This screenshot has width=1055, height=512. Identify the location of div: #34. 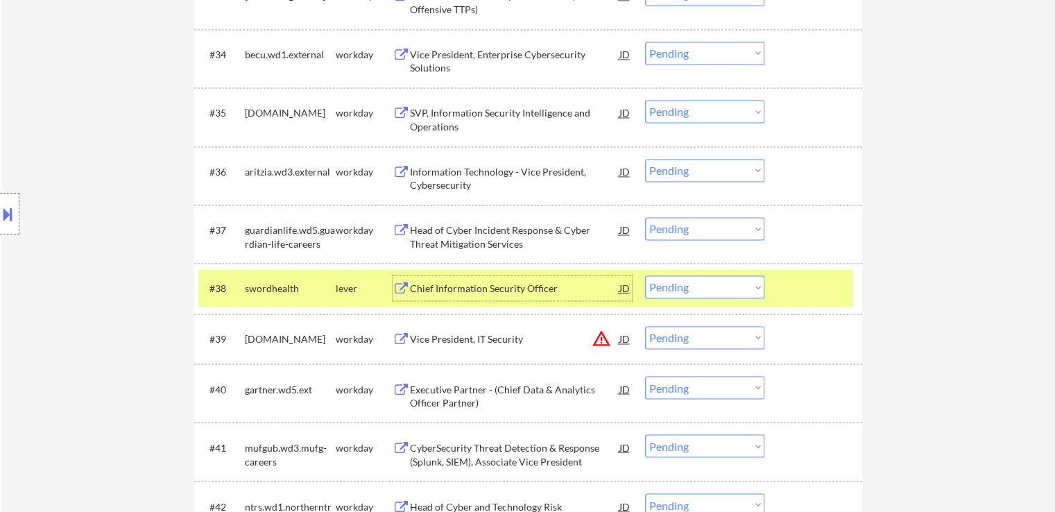
(221, 55).